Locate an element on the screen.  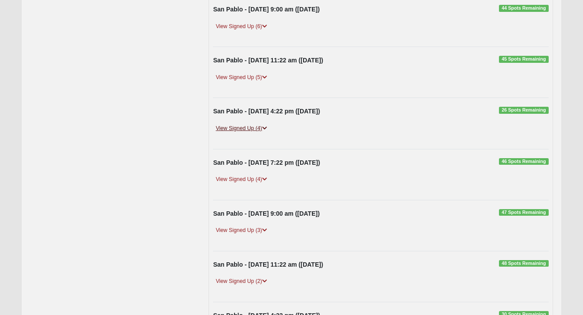
span: 47 Spots Remaining is located at coordinates (523, 213).